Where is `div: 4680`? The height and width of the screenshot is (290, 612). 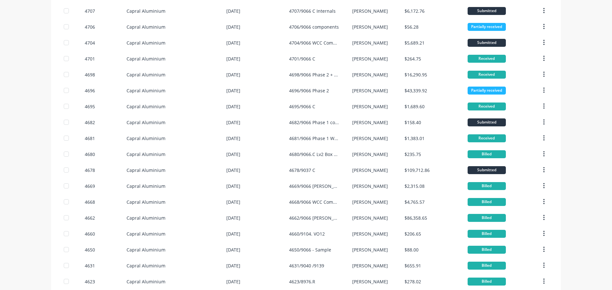 div: 4680 is located at coordinates (90, 154).